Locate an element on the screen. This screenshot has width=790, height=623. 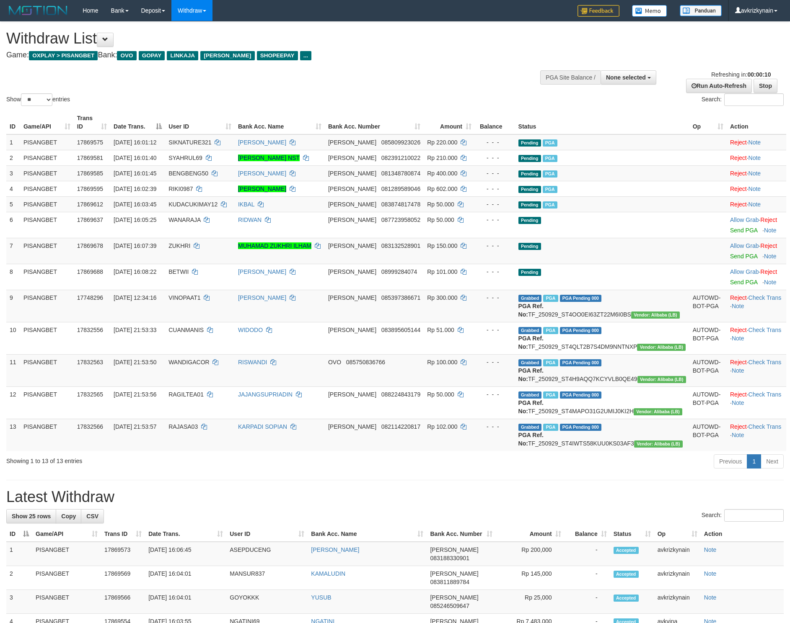
span: Refreshing in: is located at coordinates (741, 75).